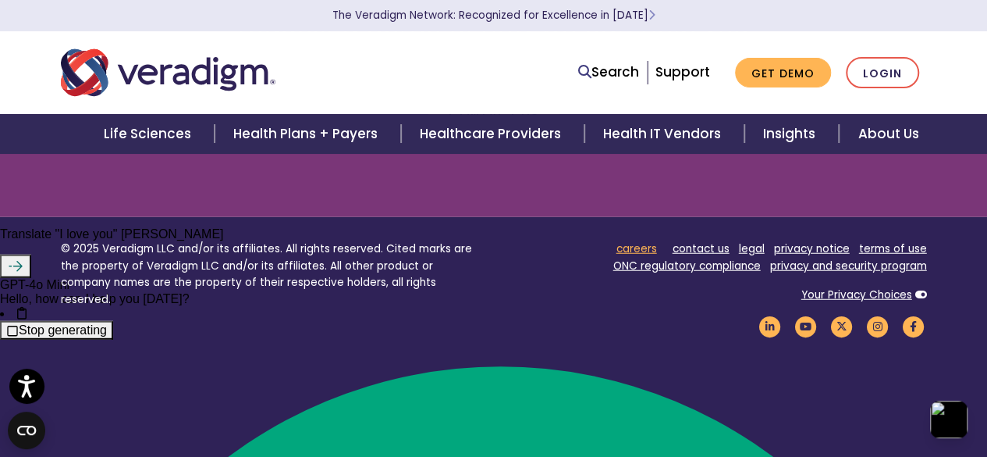 The image size is (987, 457). Describe the element at coordinates (56, 330) in the screenshot. I see `div: Stop generating` at that location.